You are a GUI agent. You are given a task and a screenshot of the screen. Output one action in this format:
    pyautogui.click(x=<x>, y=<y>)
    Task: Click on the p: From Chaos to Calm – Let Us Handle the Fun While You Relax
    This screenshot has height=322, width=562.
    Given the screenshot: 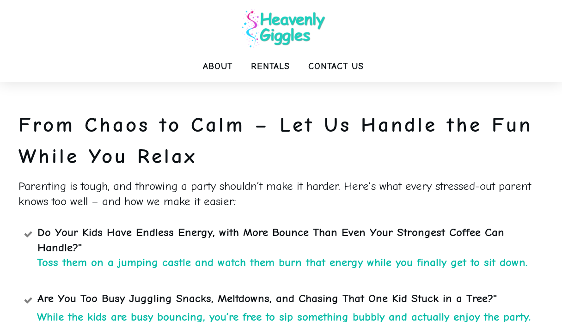 What is the action you would take?
    pyautogui.click(x=281, y=144)
    